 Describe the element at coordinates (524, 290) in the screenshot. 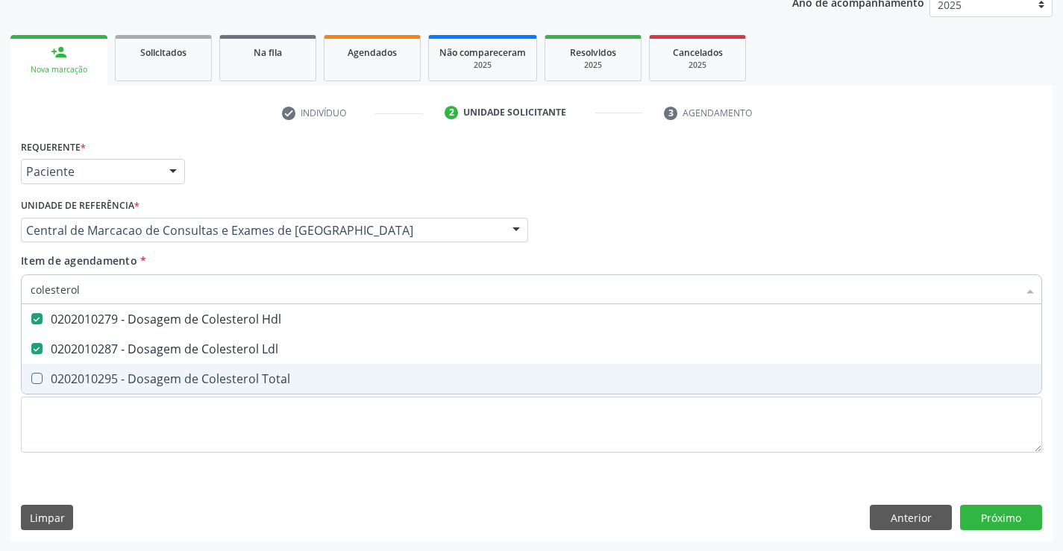

I see `input: Buscar por procedimentos` at that location.